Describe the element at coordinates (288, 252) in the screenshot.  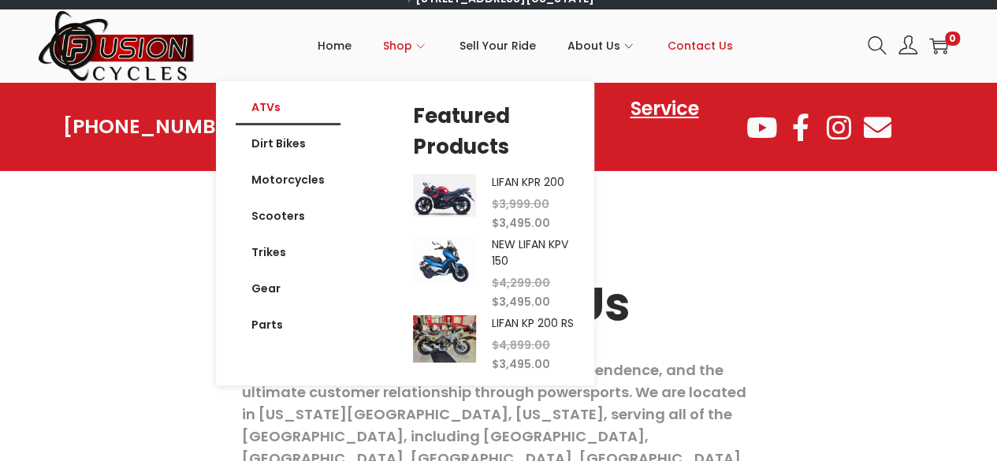
I see `a: Trikes` at that location.